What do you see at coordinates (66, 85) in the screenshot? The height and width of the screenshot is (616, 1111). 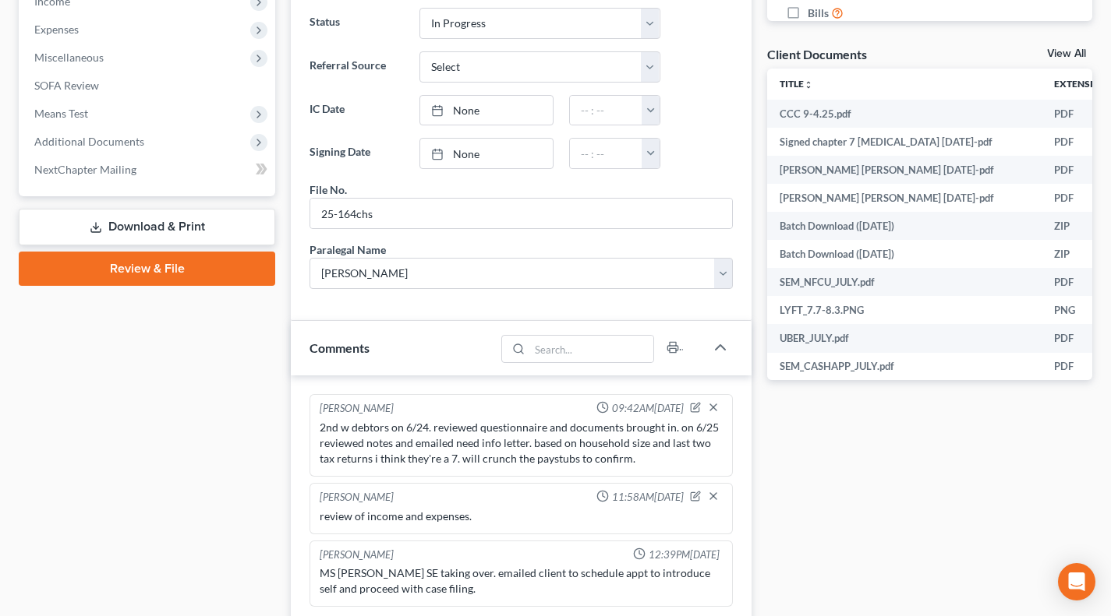 I see `span: SOFA Review` at bounding box center [66, 85].